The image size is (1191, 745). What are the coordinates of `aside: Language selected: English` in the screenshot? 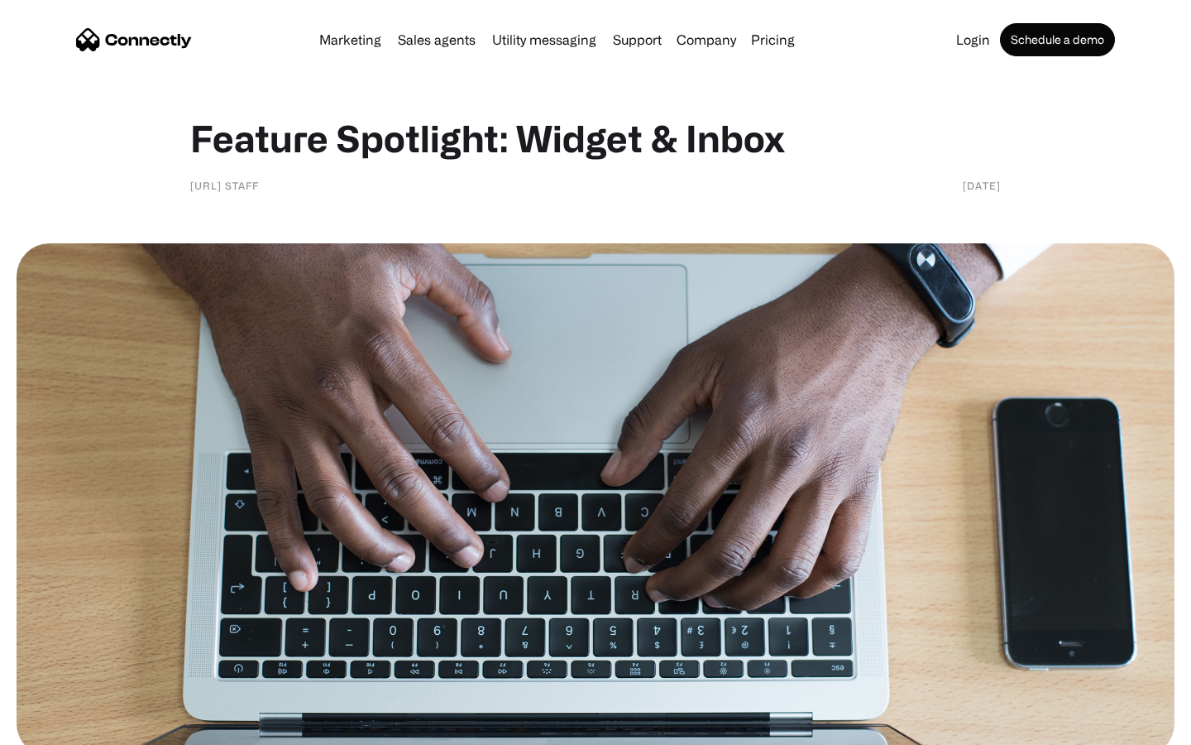 It's located at (58, 727).